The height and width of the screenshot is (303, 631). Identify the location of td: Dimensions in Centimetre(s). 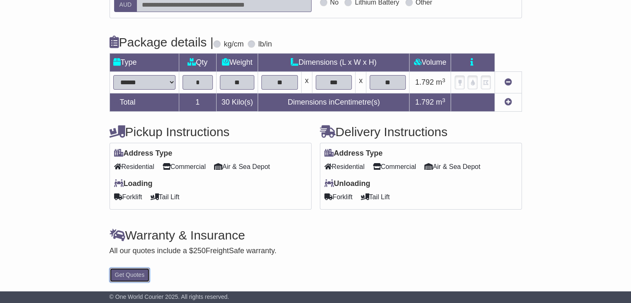
(334, 103).